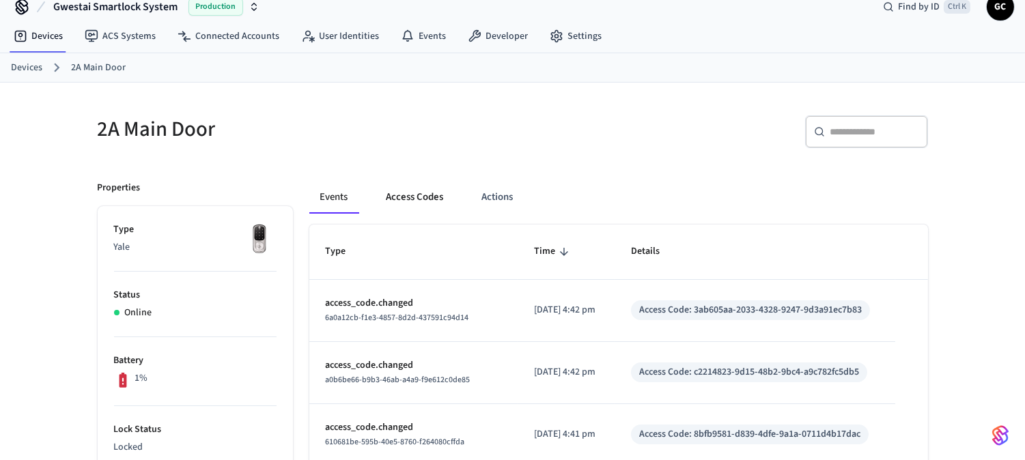 The height and width of the screenshot is (460, 1025). Describe the element at coordinates (228, 36) in the screenshot. I see `a: Connected Accounts` at that location.